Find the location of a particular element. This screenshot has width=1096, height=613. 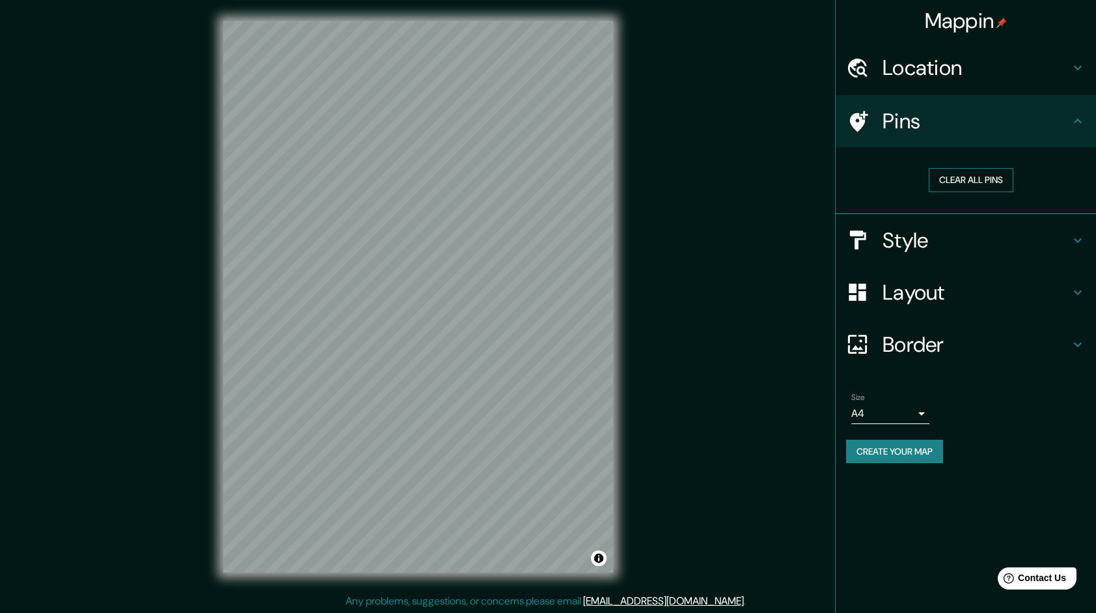

div: Pins is located at coordinates (966, 121).